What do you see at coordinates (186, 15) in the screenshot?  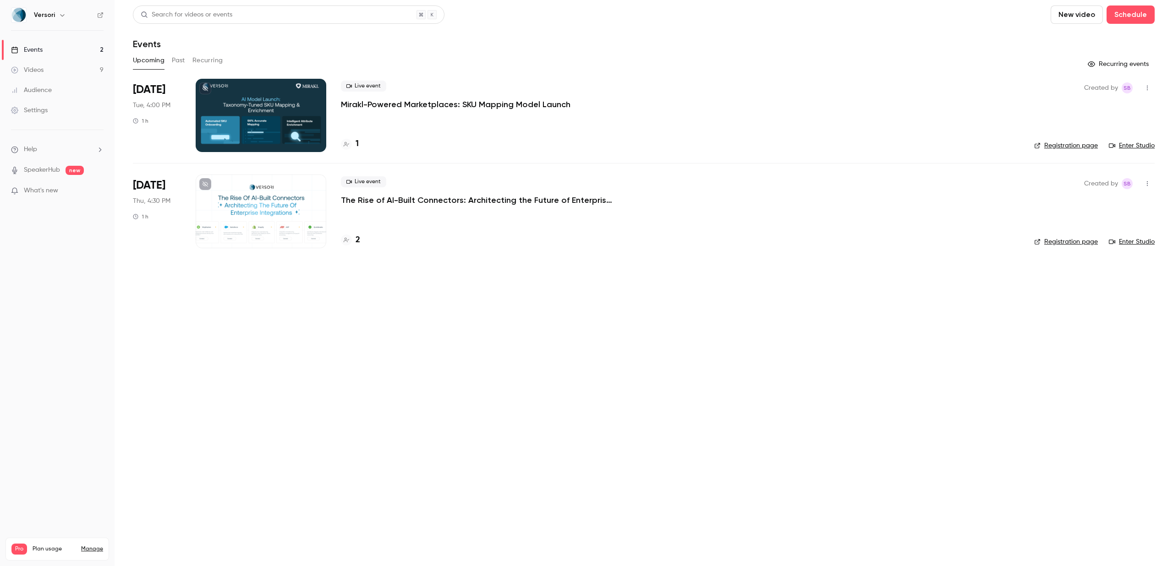 I see `div: Search for videos or events` at bounding box center [186, 15].